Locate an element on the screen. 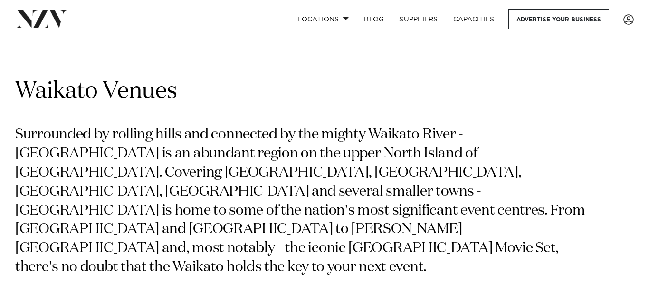 The image size is (649, 285). a: SUPPLIERS is located at coordinates (418, 19).